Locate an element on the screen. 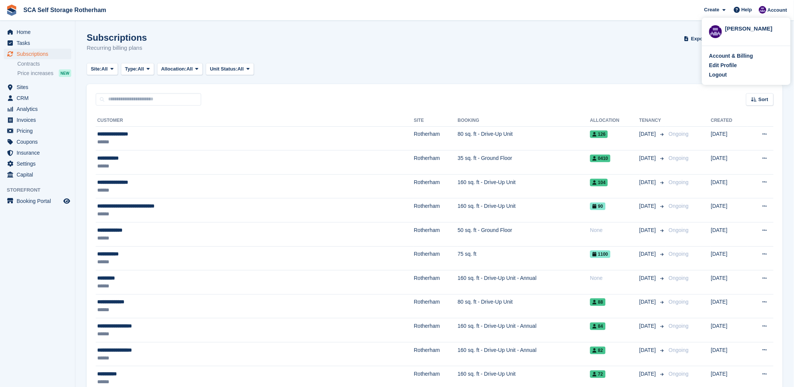 This screenshot has height=387, width=794. span: Analytics is located at coordinates (39, 109).